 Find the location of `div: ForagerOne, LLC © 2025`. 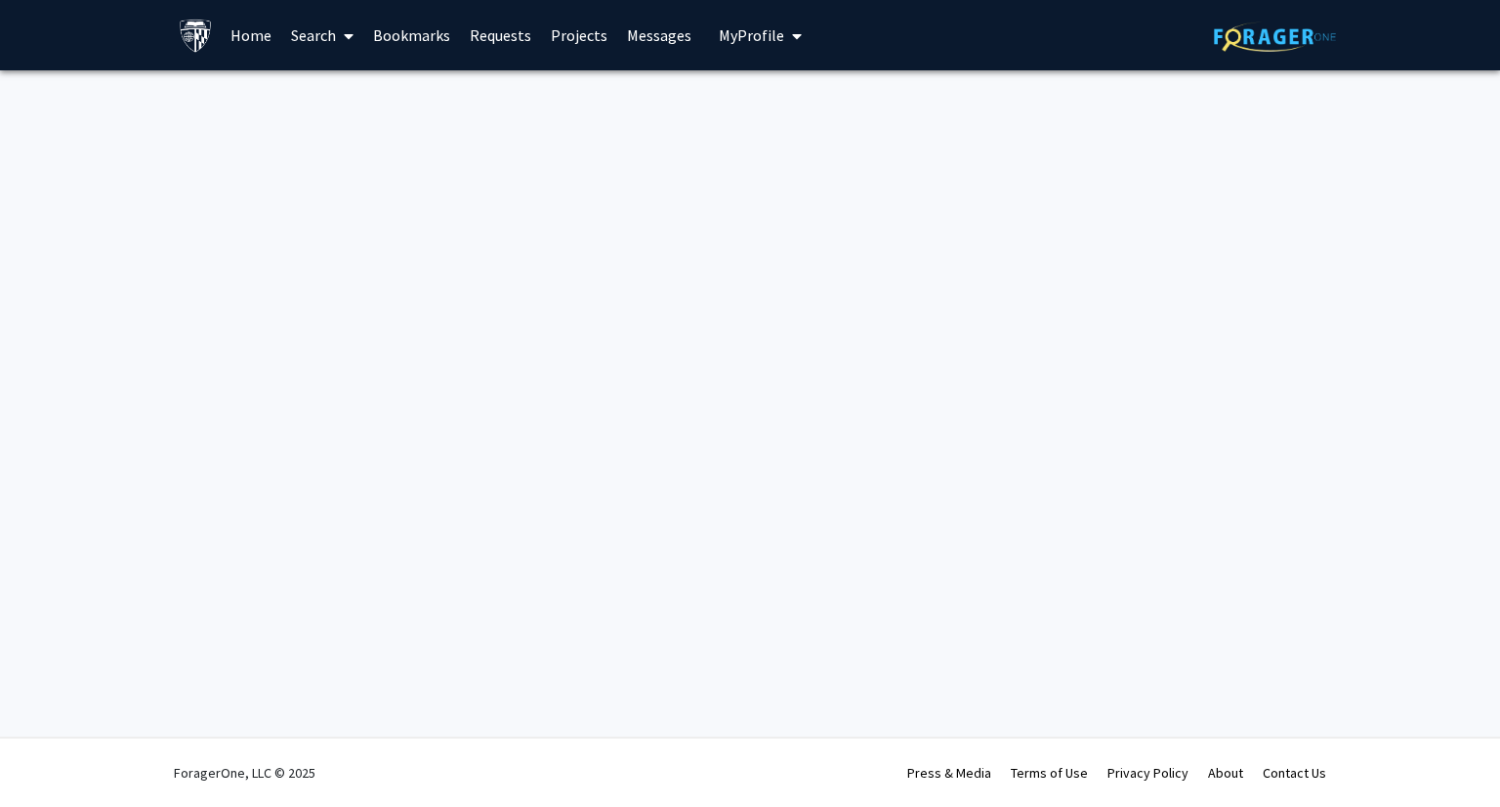

div: ForagerOne, LLC © 2025 is located at coordinates (244, 773).